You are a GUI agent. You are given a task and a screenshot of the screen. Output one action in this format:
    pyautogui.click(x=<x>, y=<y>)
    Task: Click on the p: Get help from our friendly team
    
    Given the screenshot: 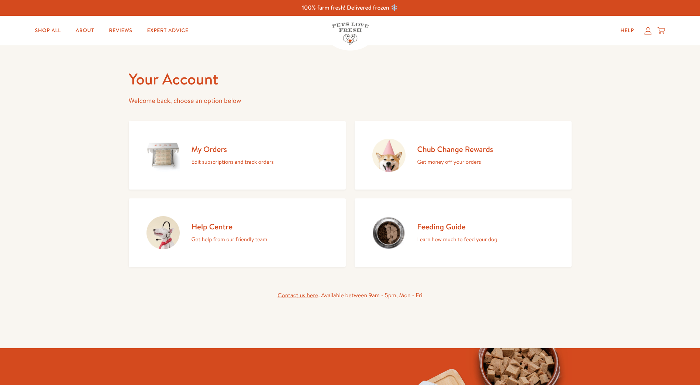 What is the action you would take?
    pyautogui.click(x=230, y=239)
    